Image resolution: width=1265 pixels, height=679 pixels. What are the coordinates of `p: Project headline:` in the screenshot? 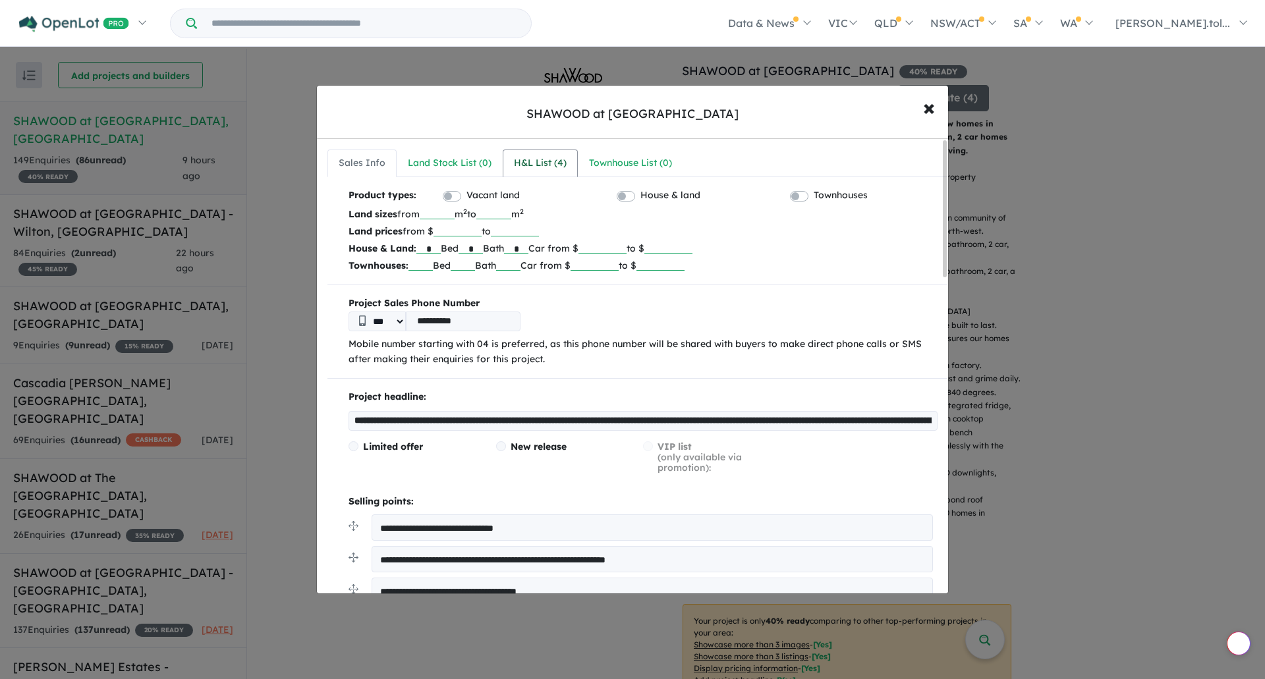 It's located at (643, 397).